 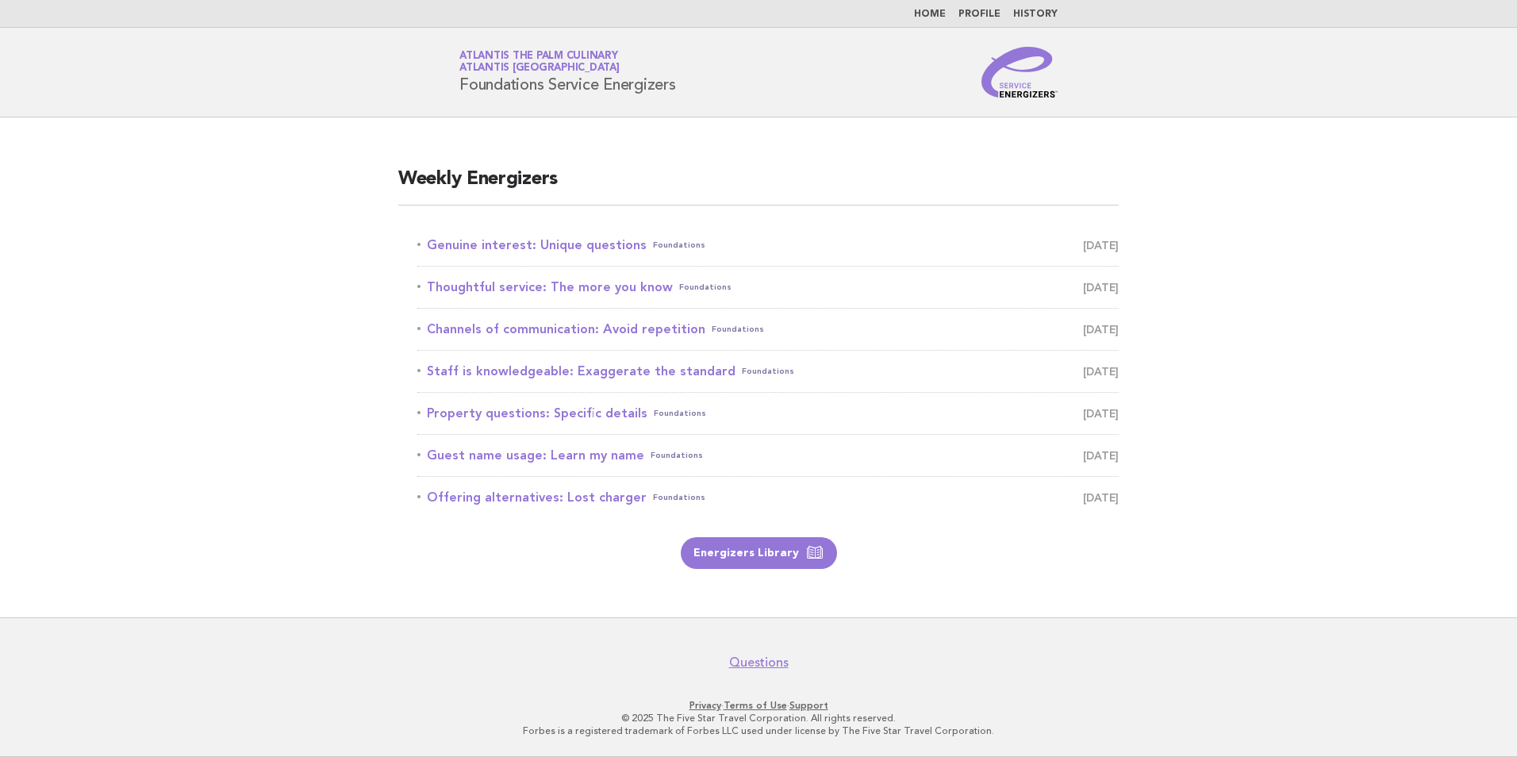 I want to click on p: © 2025 The Five Star Travel Corporation. All rights reserved., so click(x=759, y=718).